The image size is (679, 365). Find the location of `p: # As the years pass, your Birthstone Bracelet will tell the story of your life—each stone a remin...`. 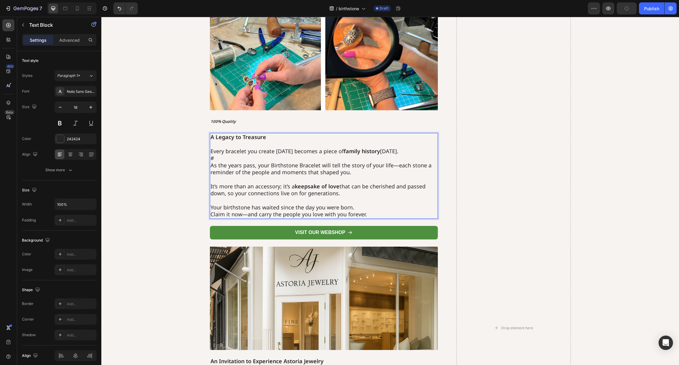

p: # As the years pass, your Birthstone Bracelet will tell the story of your life—each stone a remin... is located at coordinates (222, 149).